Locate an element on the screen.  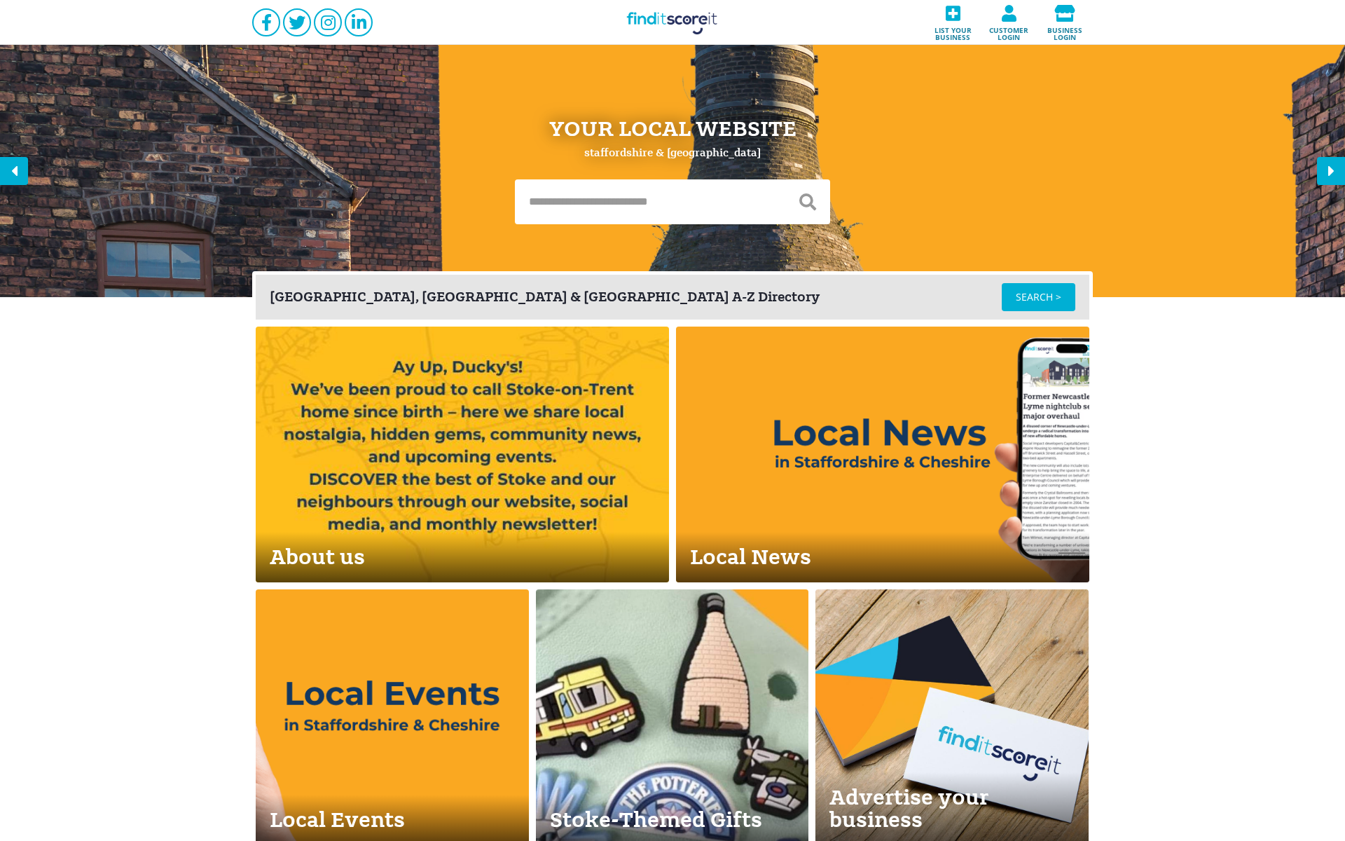
a: List your business is located at coordinates (953, 22).